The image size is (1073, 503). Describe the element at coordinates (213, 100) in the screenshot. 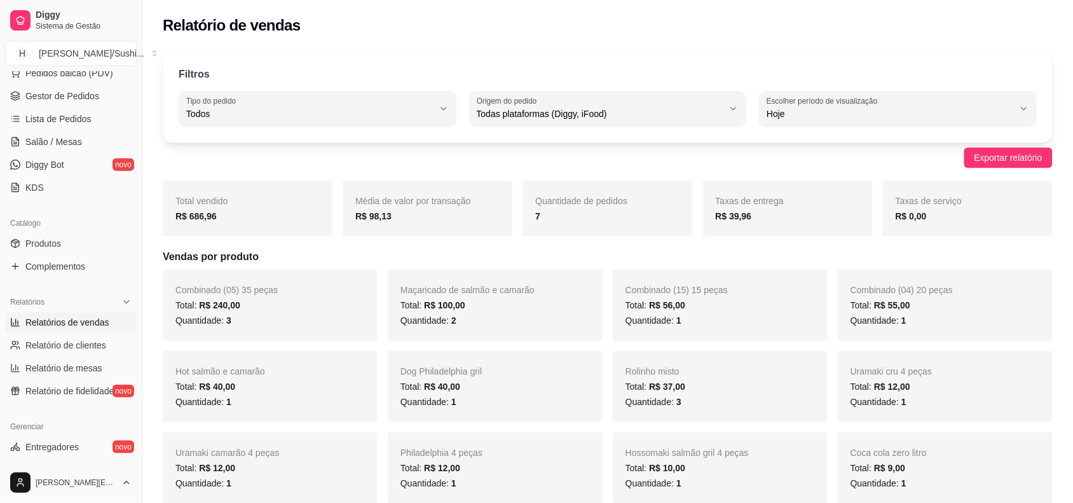

I see `label: Tipo do pedido` at that location.